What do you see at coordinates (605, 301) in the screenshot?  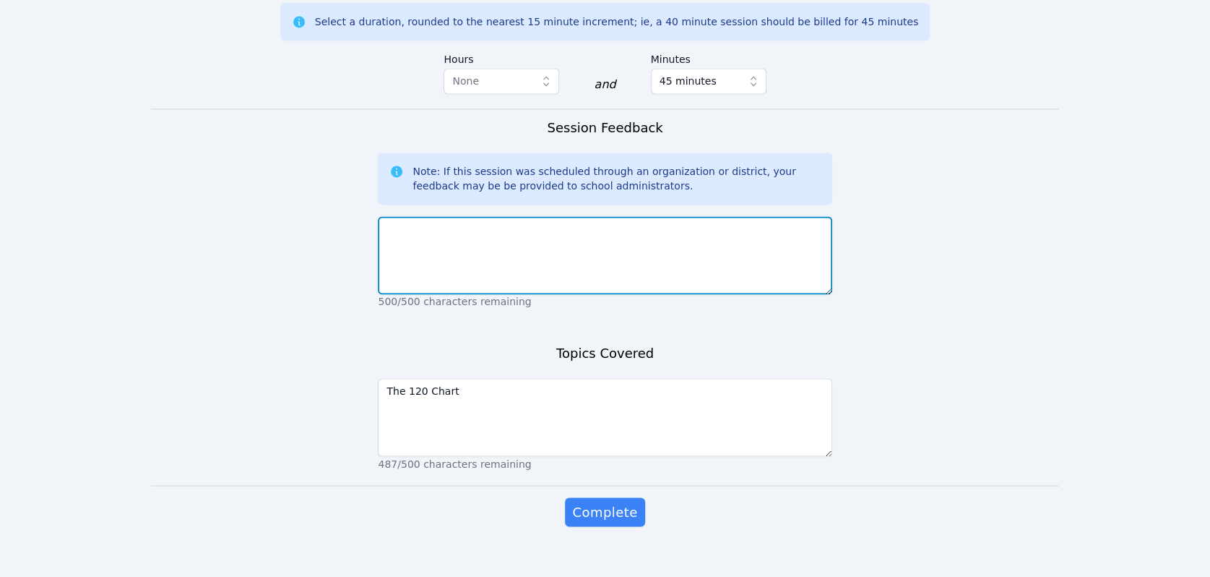 I see `p: 500/500 characters remaining` at bounding box center [605, 301].